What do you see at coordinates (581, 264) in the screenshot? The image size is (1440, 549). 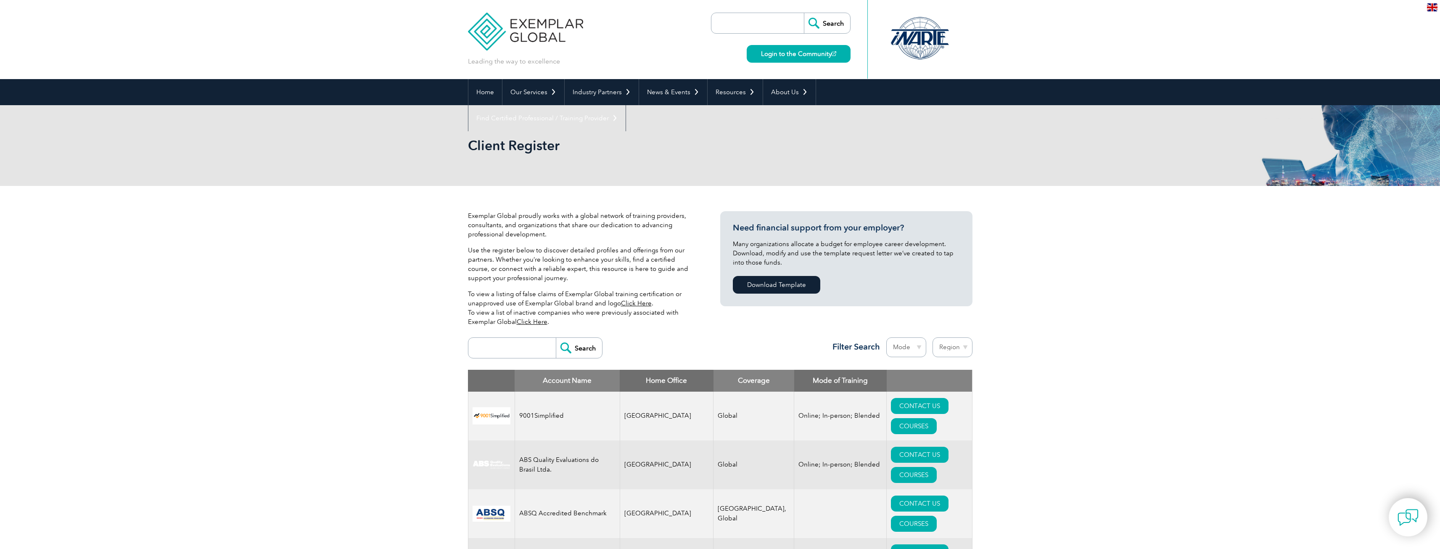 I see `p: Use the register below to discover detailed profiles and offerings from our partners. Whether you...` at bounding box center [581, 264].